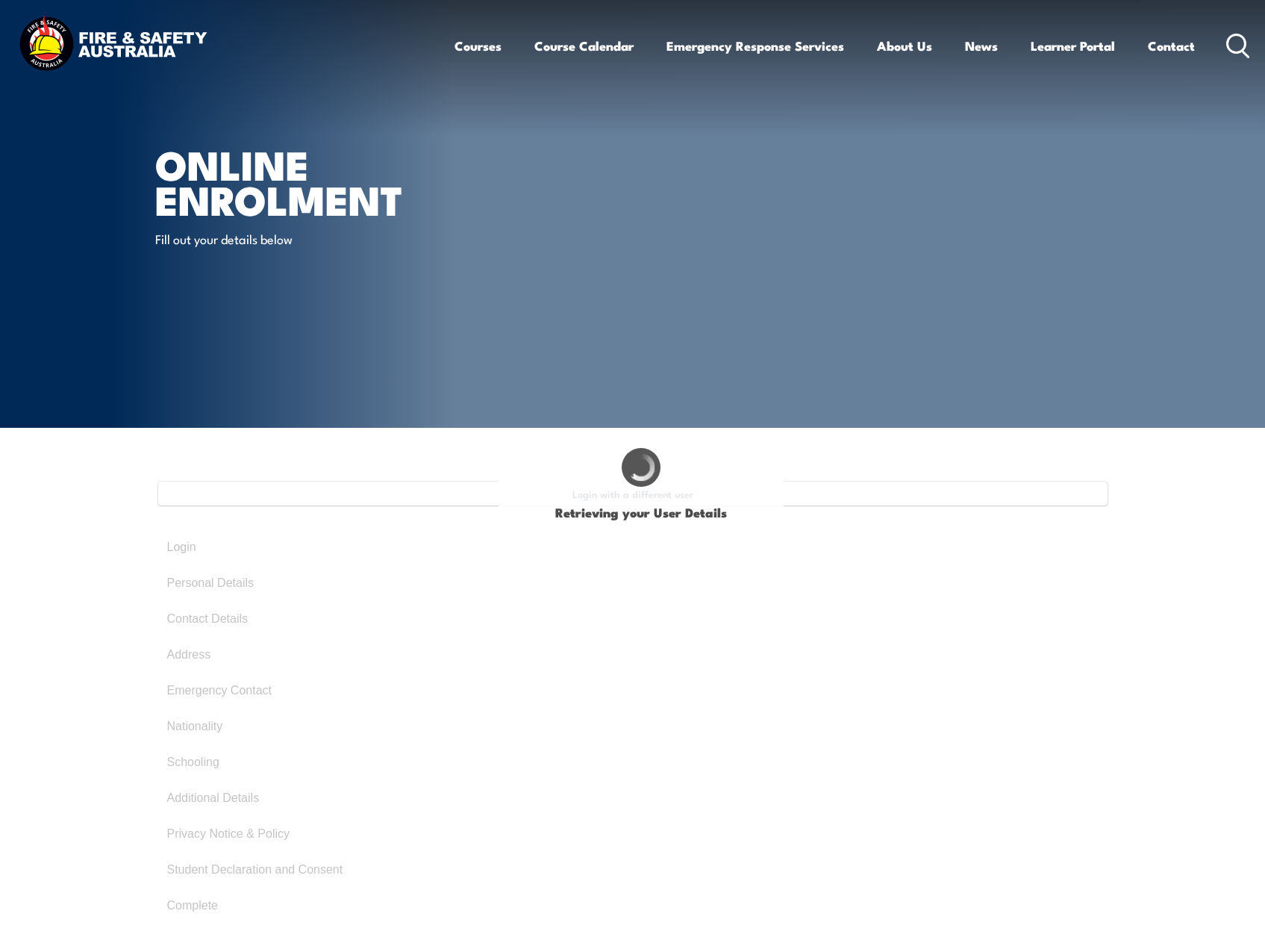  I want to click on p: Fill out your details below, so click(291, 238).